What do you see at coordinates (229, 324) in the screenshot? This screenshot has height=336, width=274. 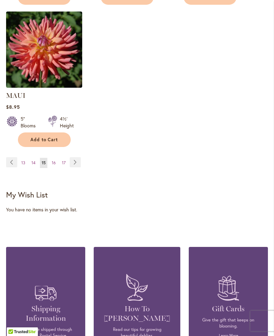 I see `p: Give the gift that keeps on blooming.` at bounding box center [229, 324].